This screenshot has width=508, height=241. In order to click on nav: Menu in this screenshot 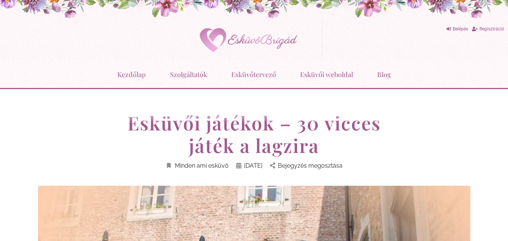, I will do `click(254, 74)`.